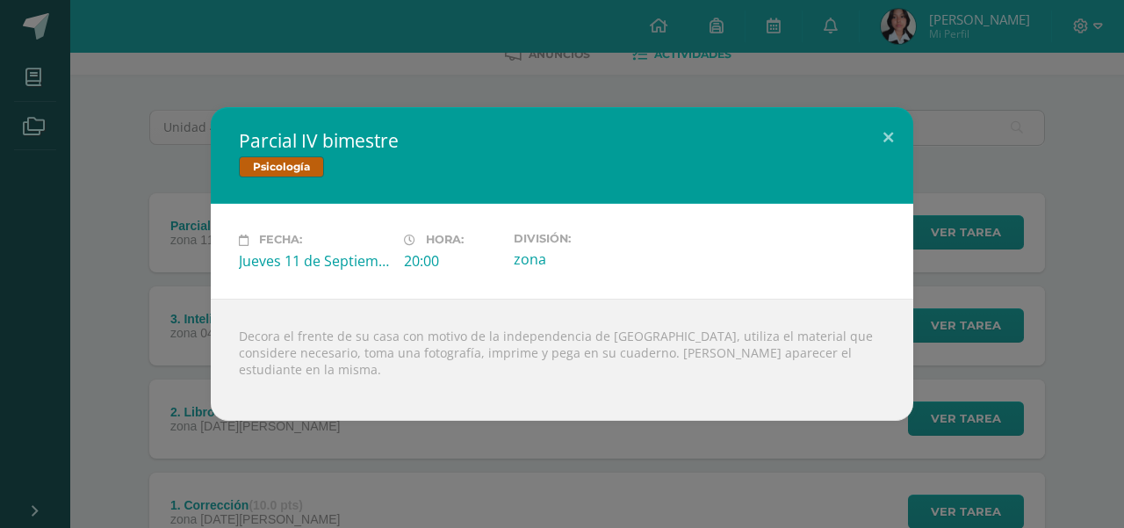 This screenshot has height=528, width=1124. I want to click on span: Hora:, so click(444, 240).